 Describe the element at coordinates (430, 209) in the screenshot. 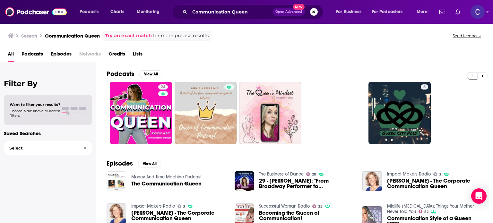

I see `a: Midlife Muse: Things Your Mother Never Told You` at that location.